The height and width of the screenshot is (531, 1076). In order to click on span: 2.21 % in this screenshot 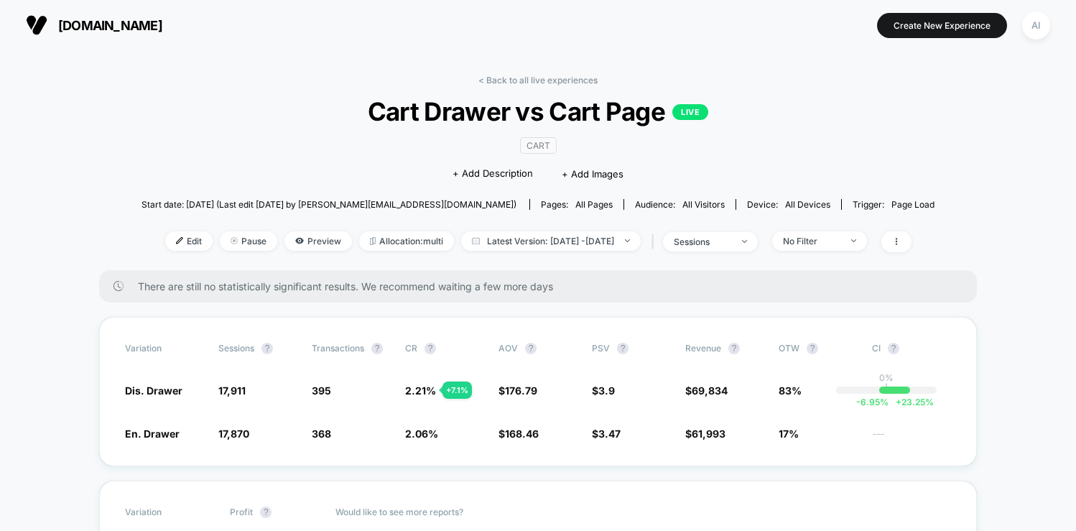, I will do `click(420, 390)`.